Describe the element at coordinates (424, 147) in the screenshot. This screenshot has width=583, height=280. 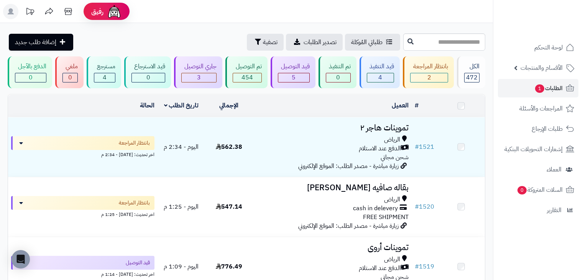
I see `a: #1521` at that location.